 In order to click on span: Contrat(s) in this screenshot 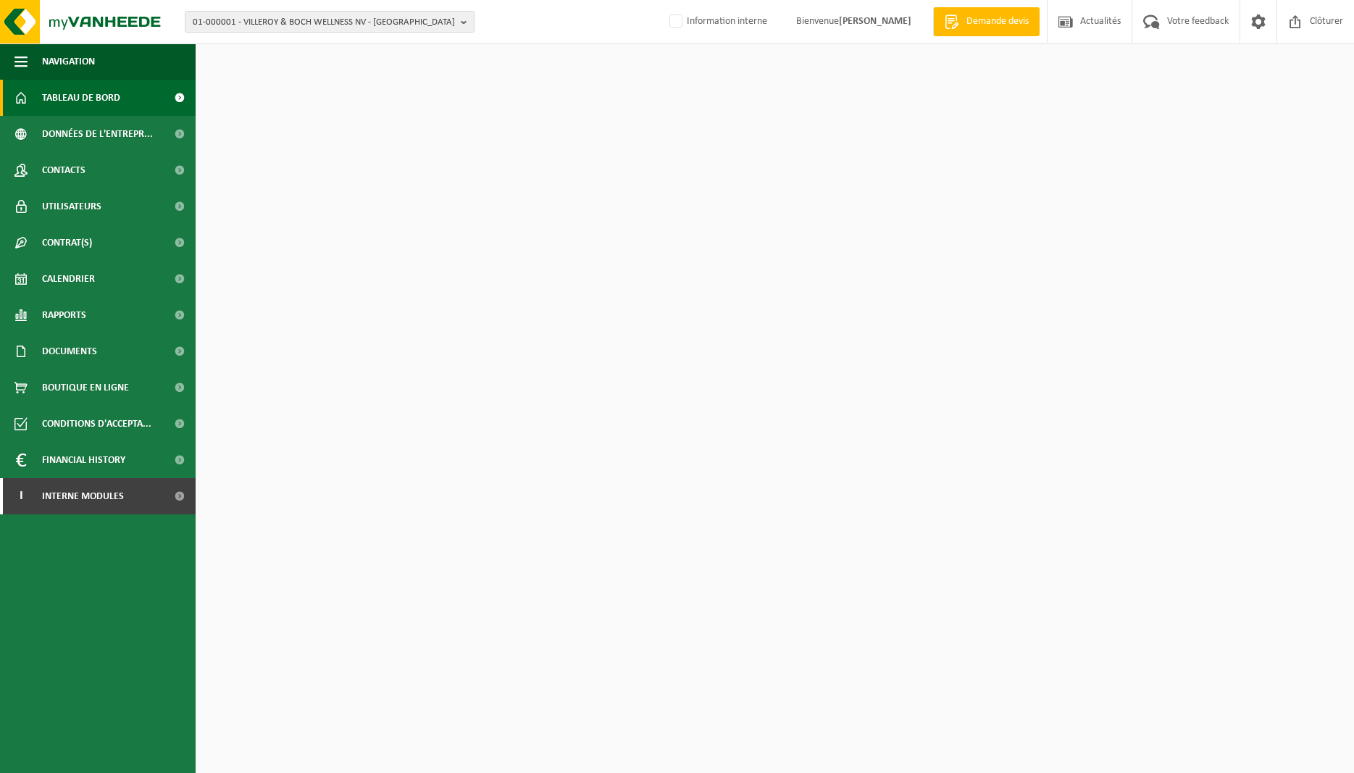, I will do `click(67, 243)`.